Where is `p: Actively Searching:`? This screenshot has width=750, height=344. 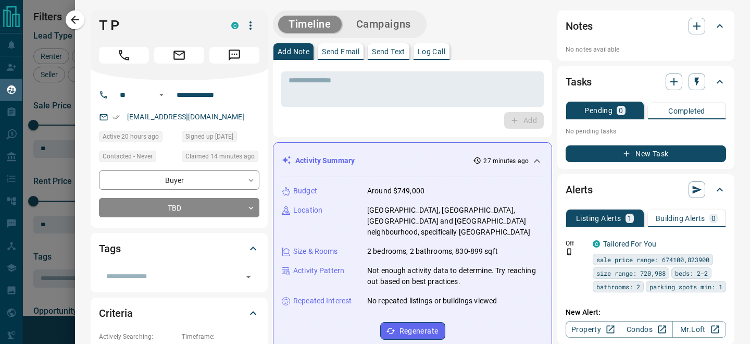 p: Actively Searching: is located at coordinates (137, 336).